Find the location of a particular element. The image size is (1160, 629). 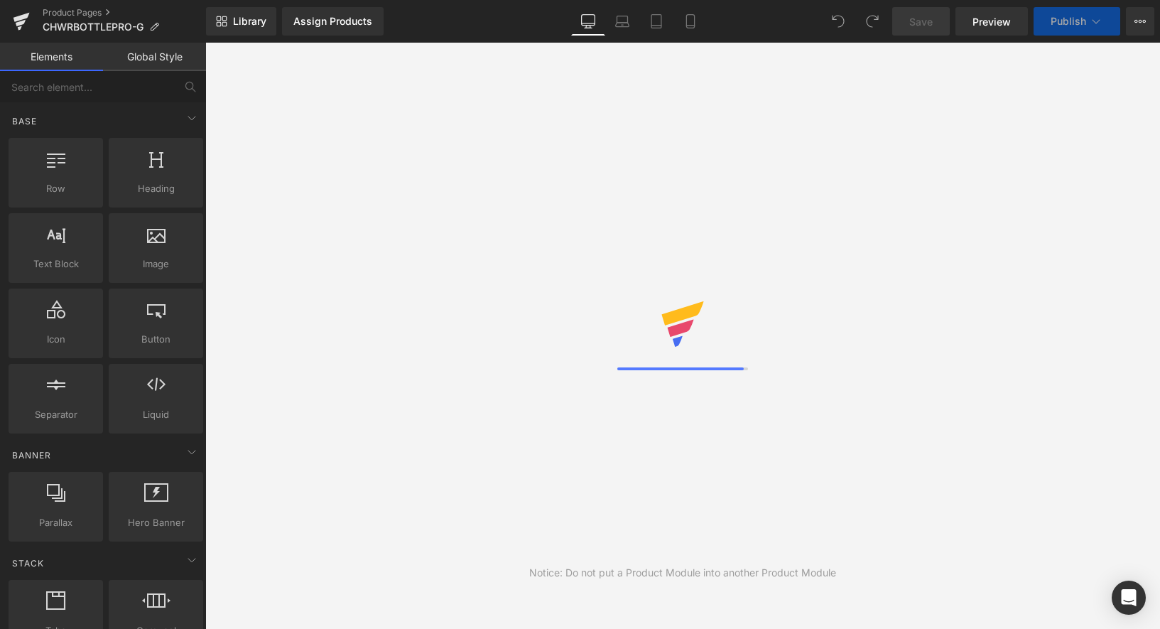

span: Banner is located at coordinates (31, 455).